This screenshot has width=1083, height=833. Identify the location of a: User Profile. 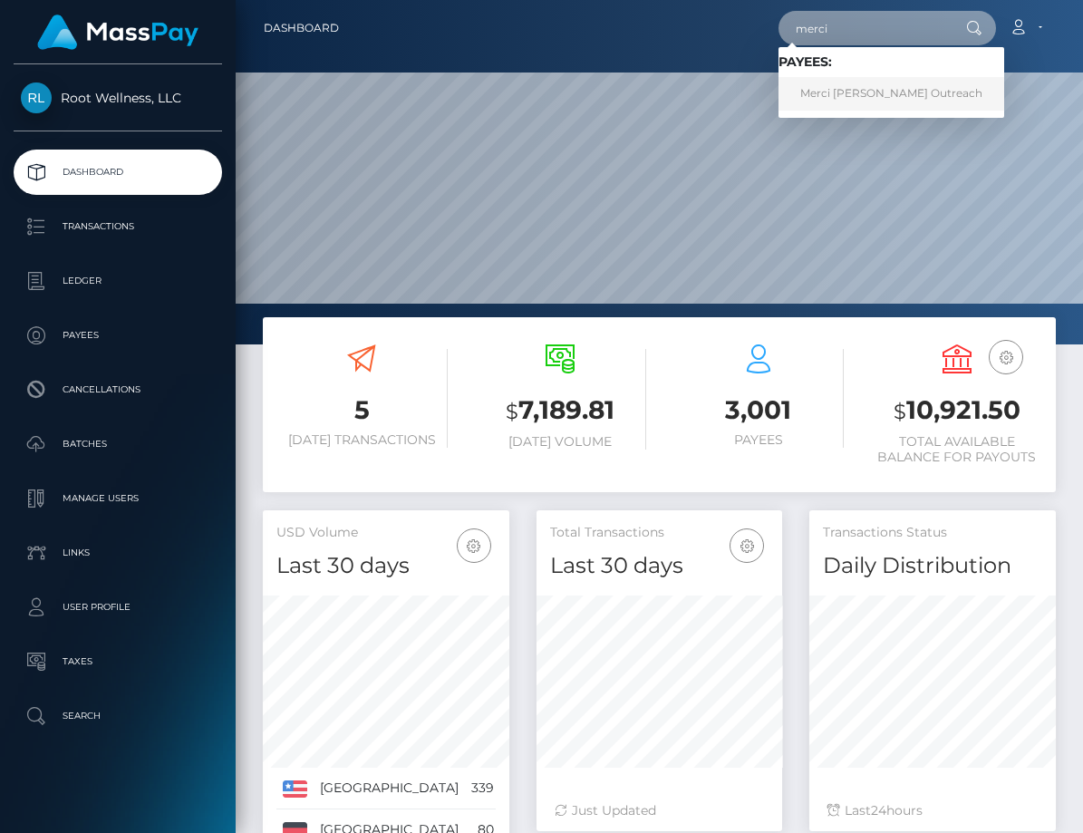
(118, 607).